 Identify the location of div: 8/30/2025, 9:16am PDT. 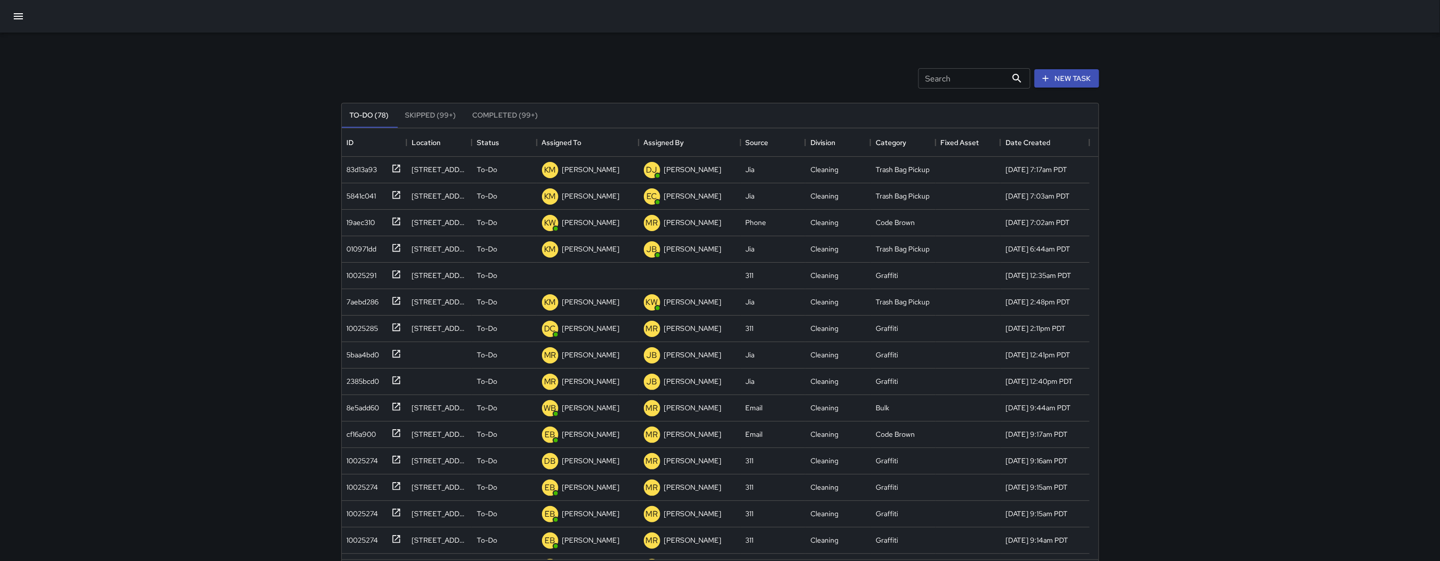
(1036, 461).